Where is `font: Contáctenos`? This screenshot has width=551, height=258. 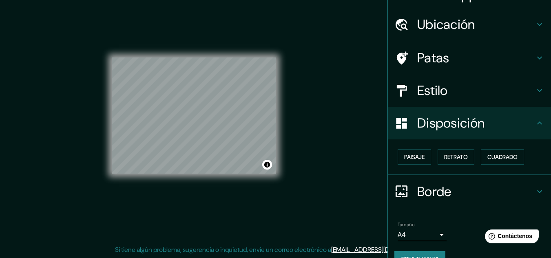 font: Contáctenos is located at coordinates (36, 10).